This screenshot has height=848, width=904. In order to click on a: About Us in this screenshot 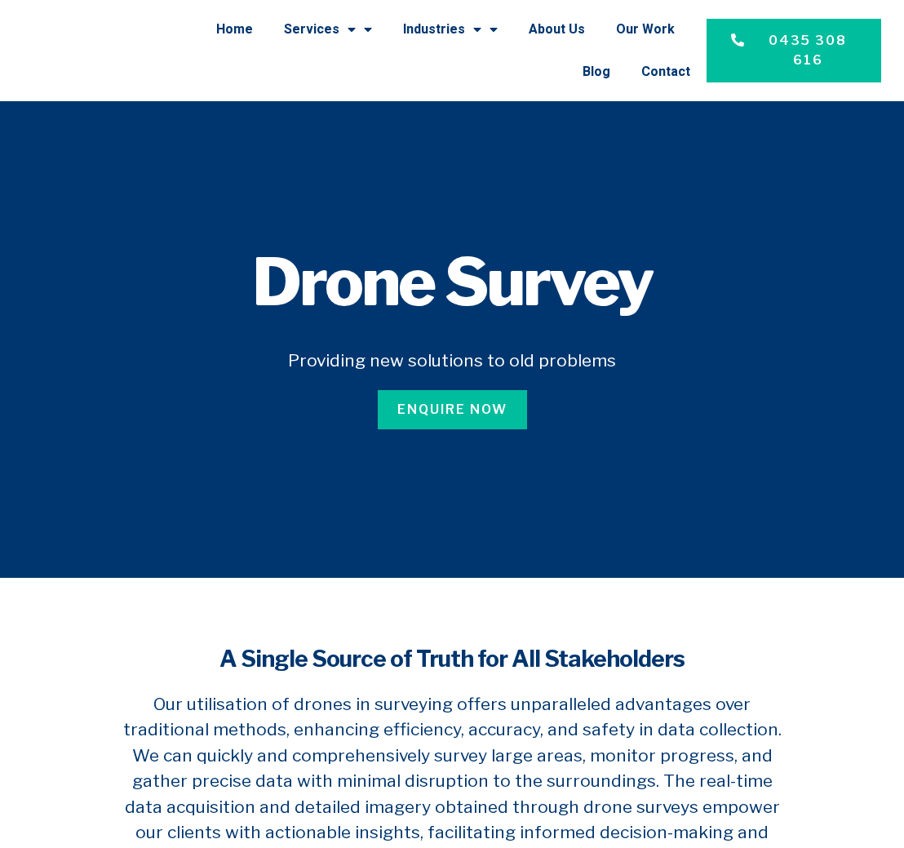, I will do `click(557, 29)`.